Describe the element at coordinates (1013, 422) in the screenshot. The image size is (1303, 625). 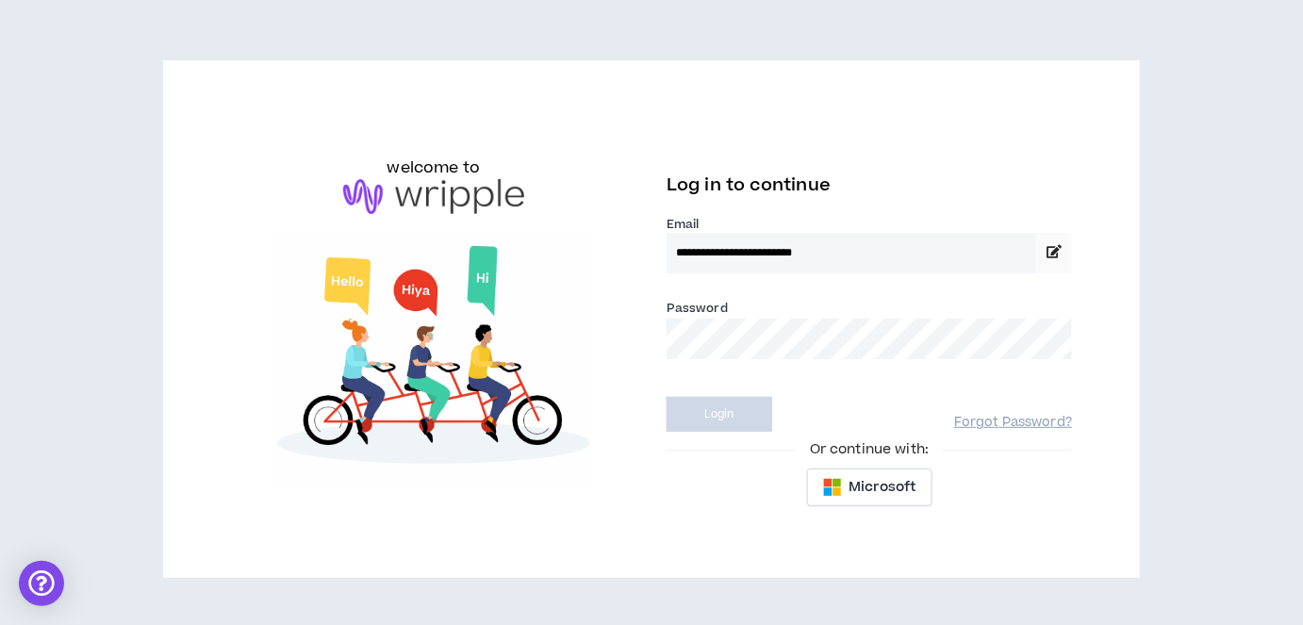
I see `a: Forgot Password?` at that location.